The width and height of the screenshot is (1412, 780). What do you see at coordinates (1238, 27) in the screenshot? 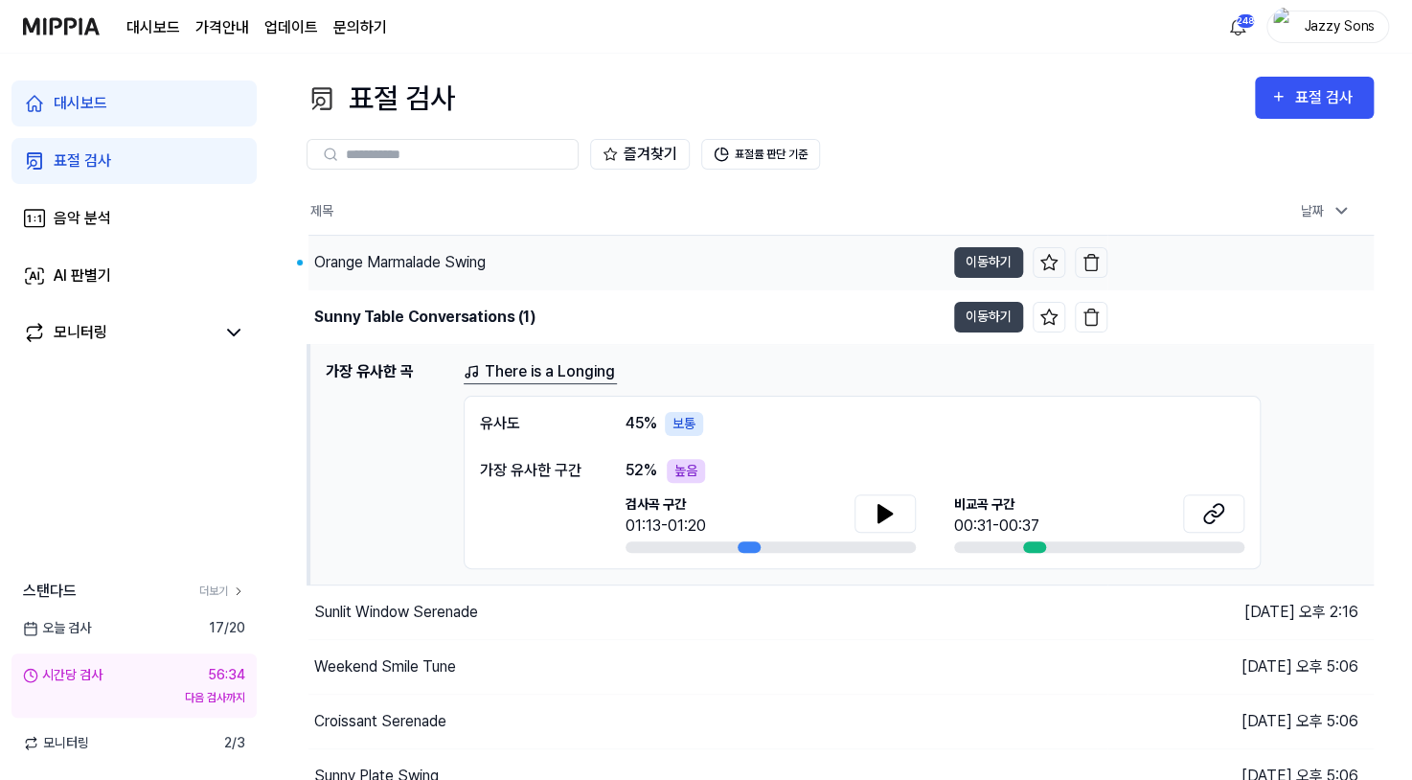
I see `button: 알림248` at bounding box center [1238, 27].